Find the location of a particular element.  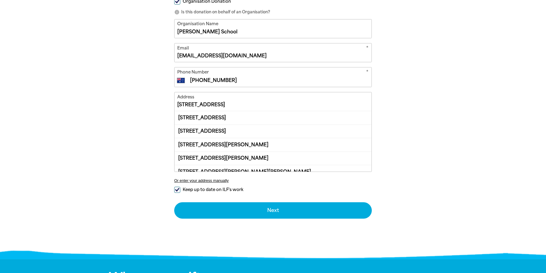

i: info is located at coordinates (177, 12).